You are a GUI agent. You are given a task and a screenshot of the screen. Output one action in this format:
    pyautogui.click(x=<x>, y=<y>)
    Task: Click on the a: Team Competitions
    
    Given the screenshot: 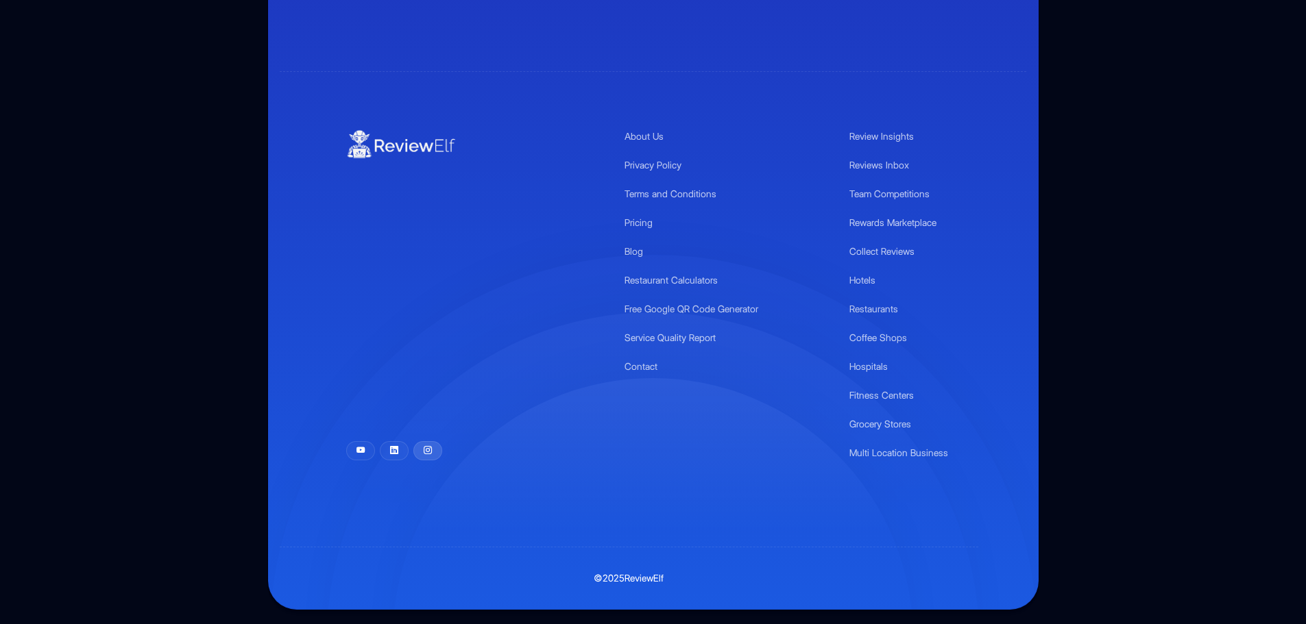 What is the action you would take?
    pyautogui.click(x=890, y=194)
    